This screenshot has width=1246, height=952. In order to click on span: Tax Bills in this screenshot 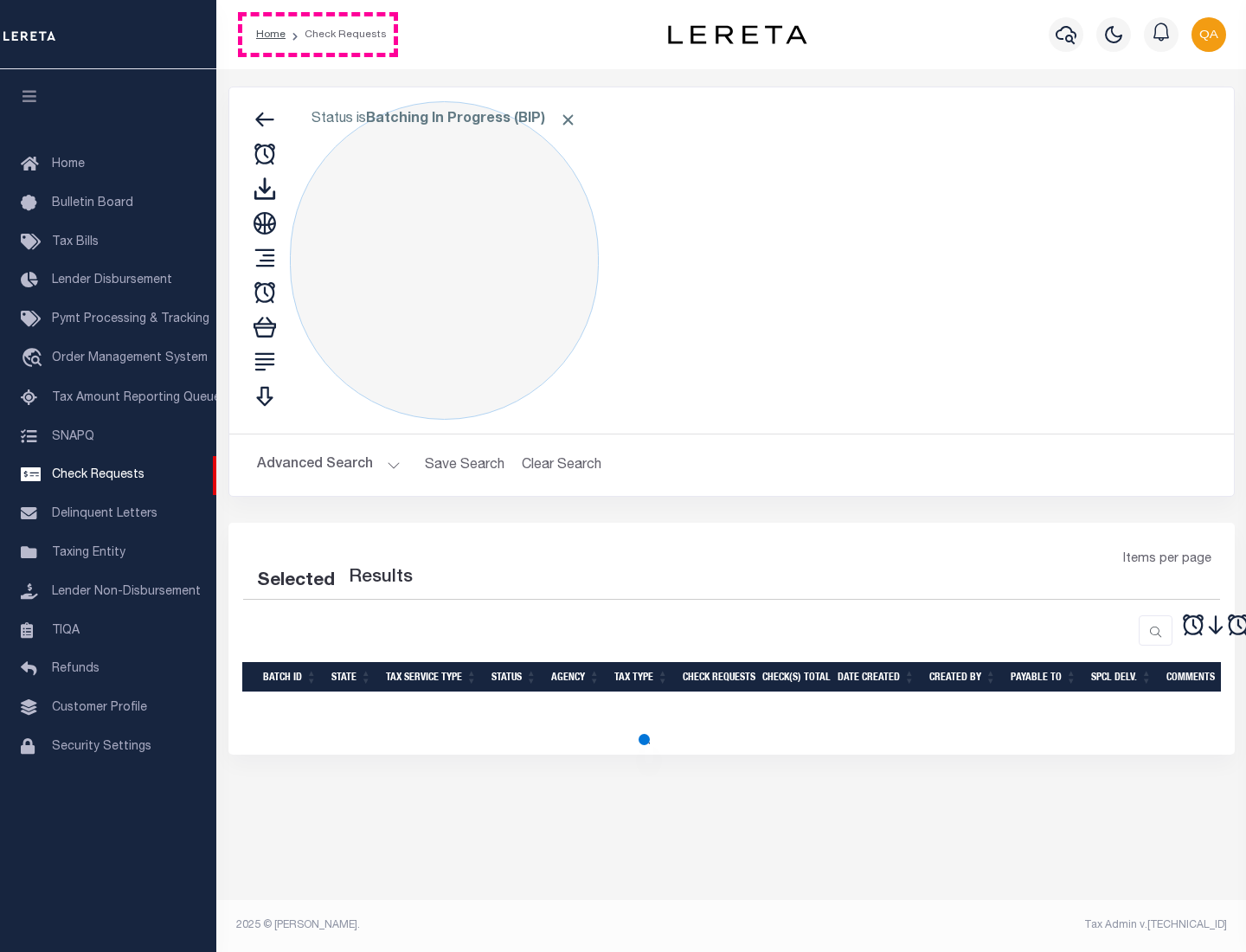, I will do `click(75, 242)`.